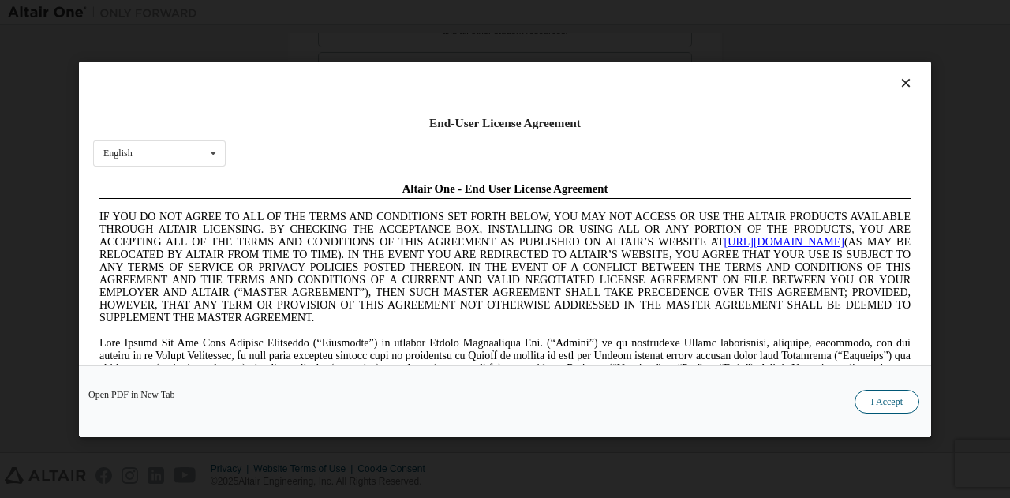 This screenshot has height=498, width=1010. What do you see at coordinates (412, 13) in the screenshot?
I see `span: Altair One - End User License Agreement` at bounding box center [412, 13].